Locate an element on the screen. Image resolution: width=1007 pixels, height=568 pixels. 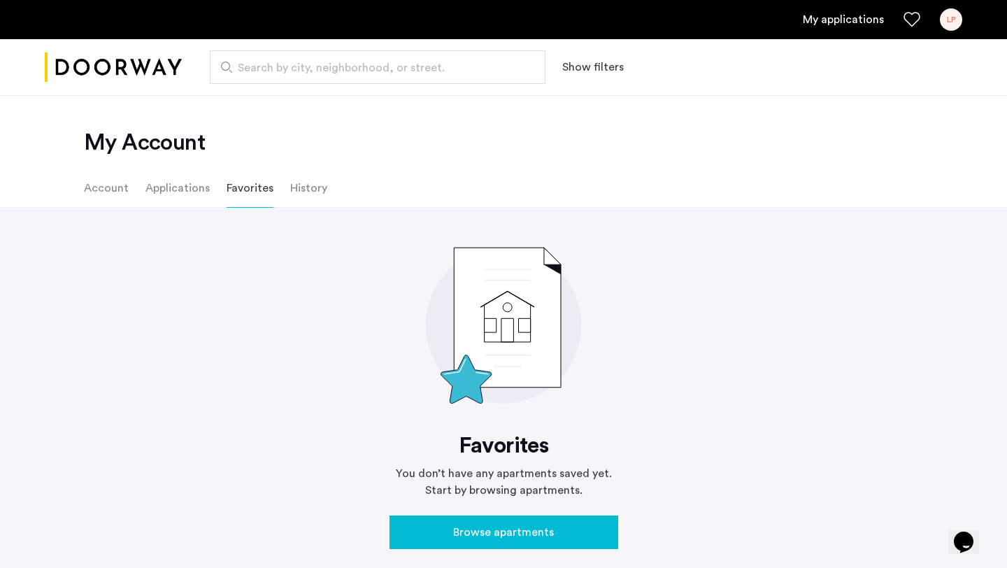
h2: My Account is located at coordinates (504, 143).